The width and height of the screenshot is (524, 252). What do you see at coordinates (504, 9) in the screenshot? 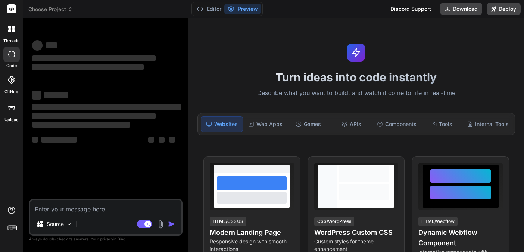
I see `button: Deploy` at bounding box center [504, 9].